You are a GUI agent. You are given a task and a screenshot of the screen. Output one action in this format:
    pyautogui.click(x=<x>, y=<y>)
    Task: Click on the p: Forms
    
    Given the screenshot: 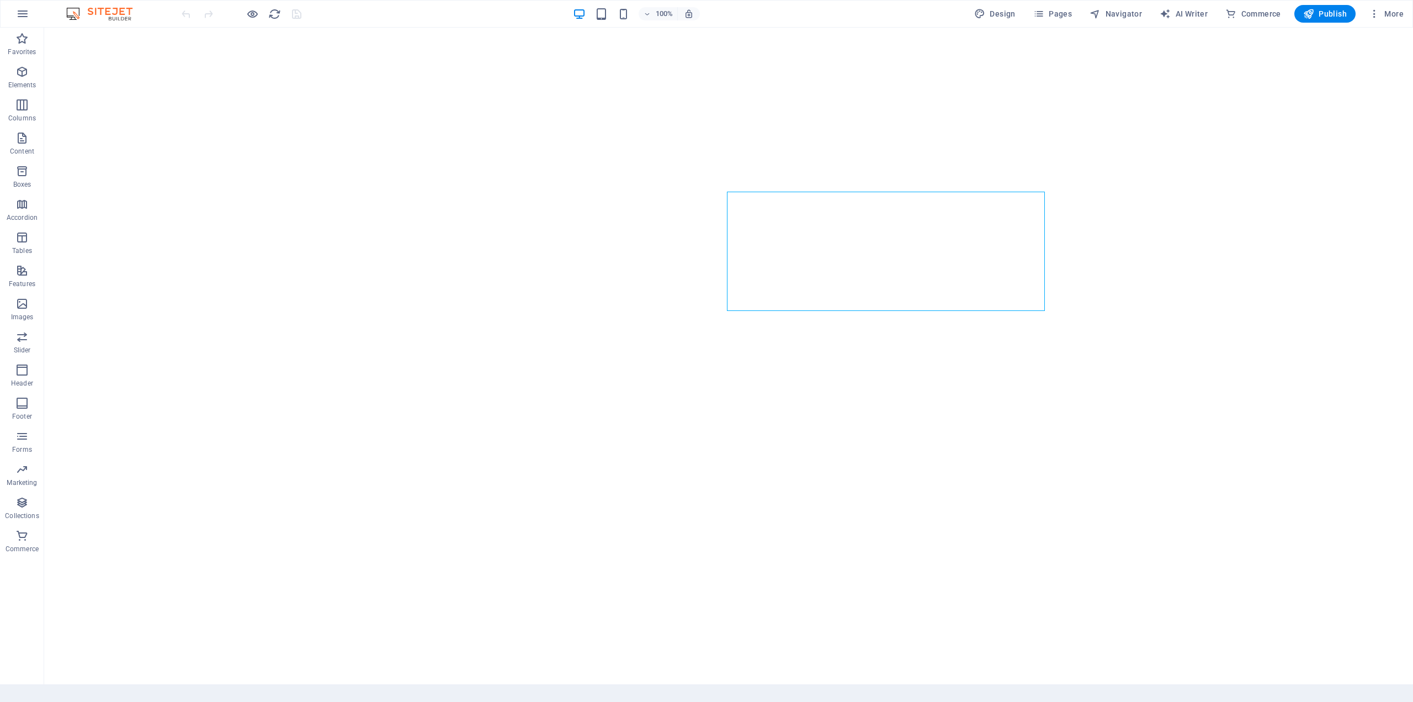 What is the action you would take?
    pyautogui.click(x=22, y=449)
    